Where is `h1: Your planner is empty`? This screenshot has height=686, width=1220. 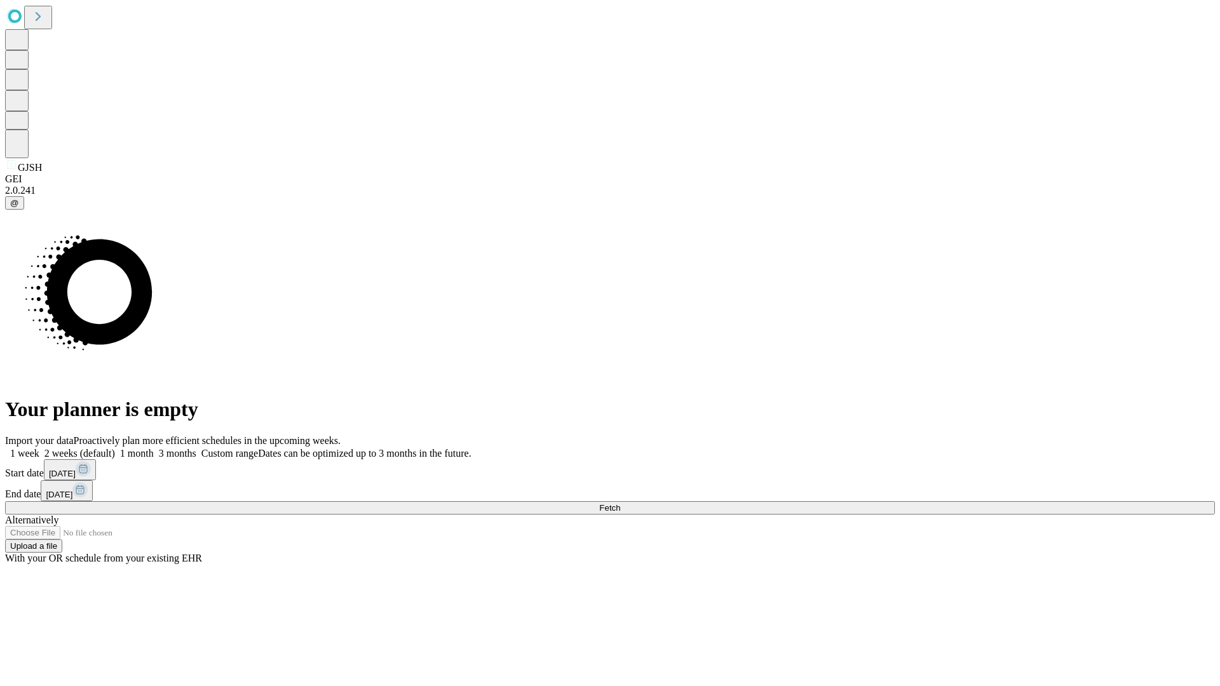 h1: Your planner is empty is located at coordinates (610, 409).